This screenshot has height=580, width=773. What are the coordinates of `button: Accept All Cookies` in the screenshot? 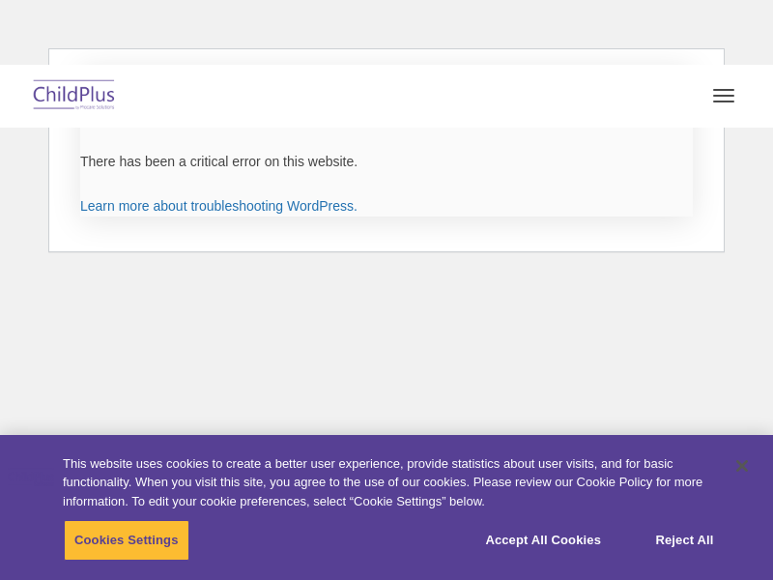 It's located at (543, 540).